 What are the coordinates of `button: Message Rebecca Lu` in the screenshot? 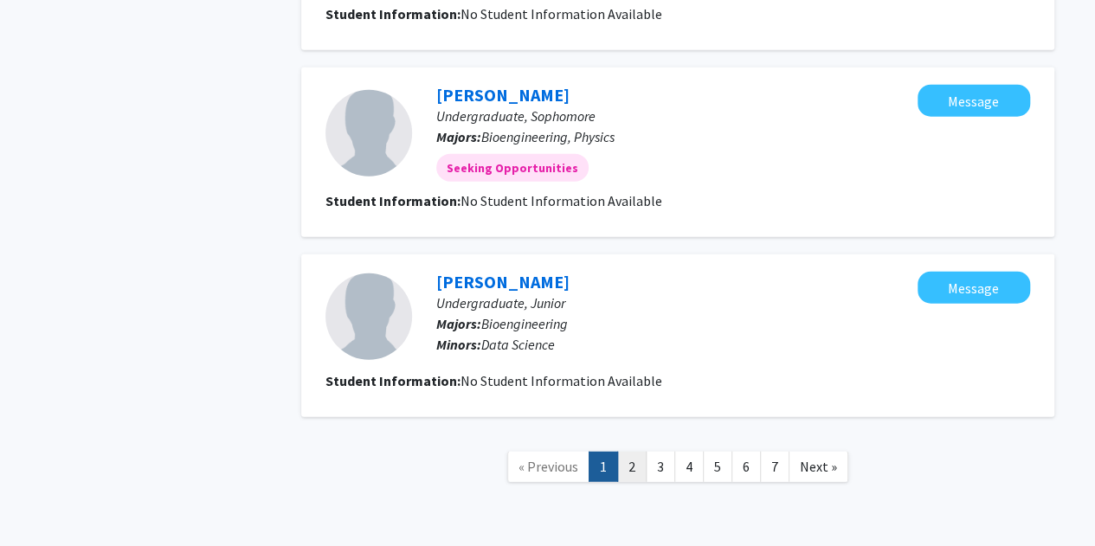 It's located at (974, 287).